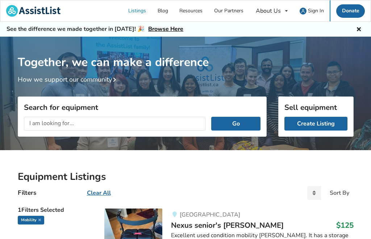 This screenshot has height=239, width=371. Describe the element at coordinates (312, 11) in the screenshot. I see `a: user icon Sign In` at that location.